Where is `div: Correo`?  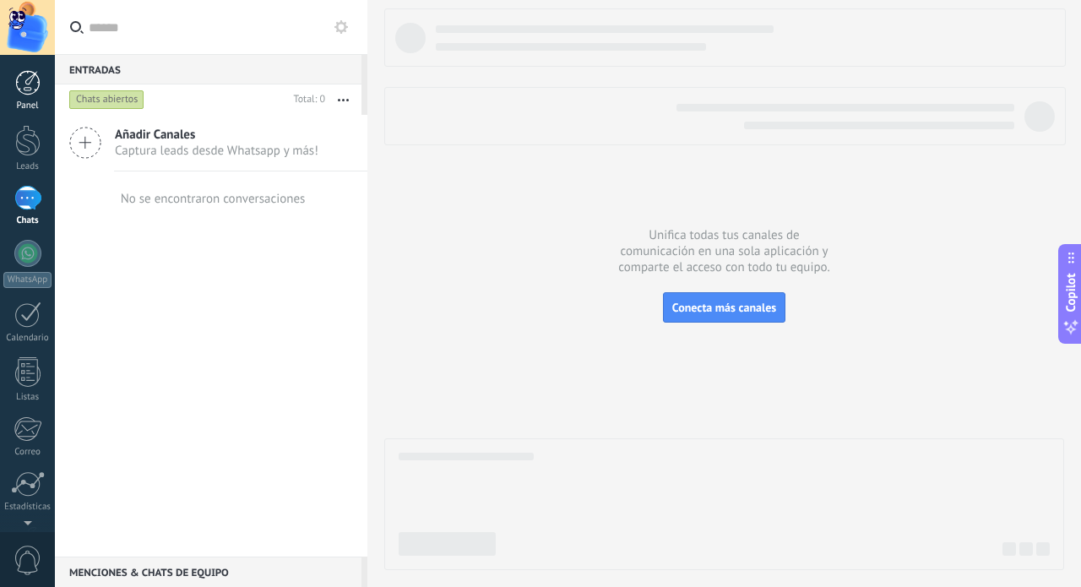
div: Correo is located at coordinates (28, 452).